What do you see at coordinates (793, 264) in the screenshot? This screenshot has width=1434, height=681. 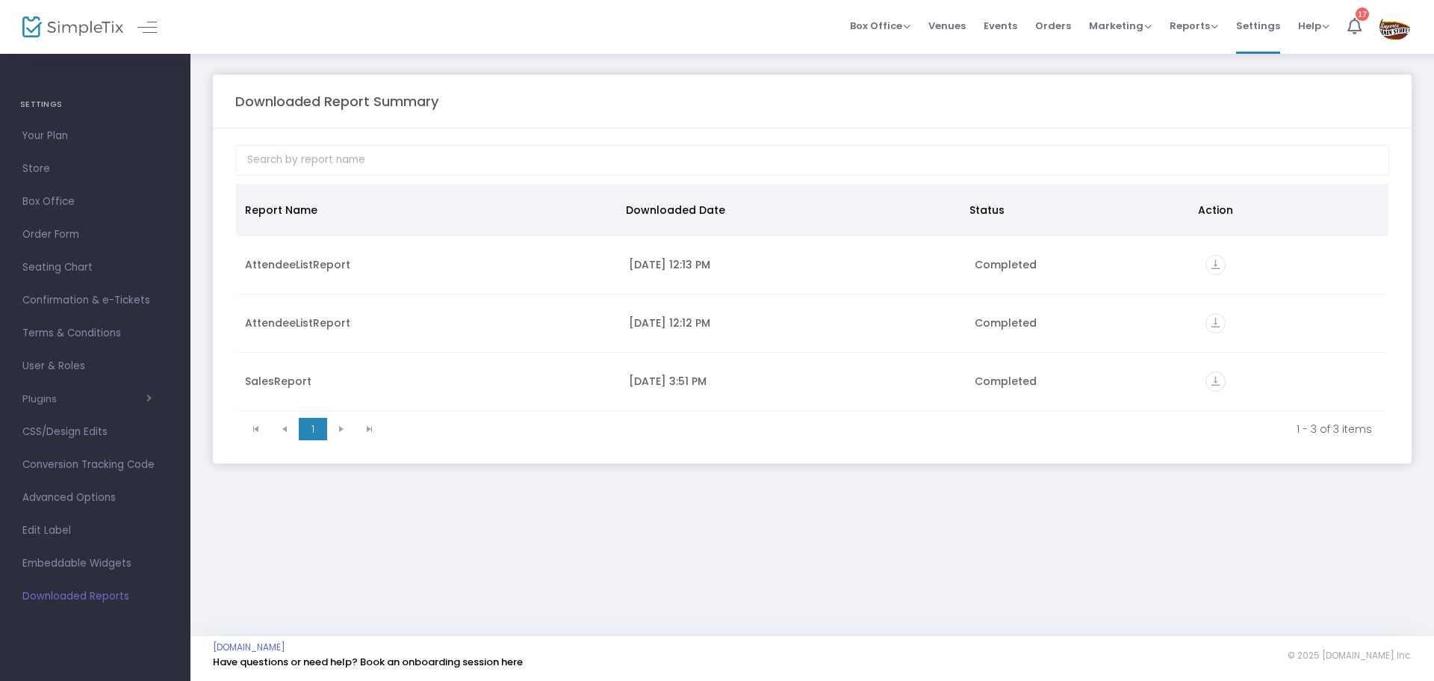 I see `div: 9/23/2025 12:13 PM` at bounding box center [793, 264].